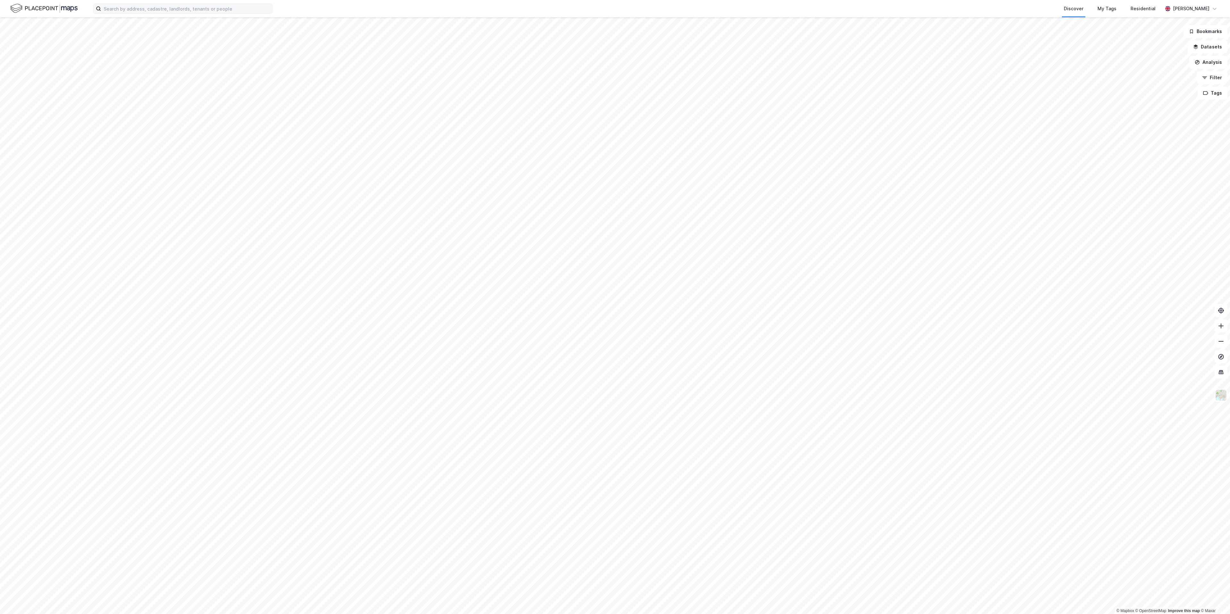 The height and width of the screenshot is (614, 1230). Describe the element at coordinates (187, 9) in the screenshot. I see `input: Search by address, cadastre, landlords, tenants or people` at that location.